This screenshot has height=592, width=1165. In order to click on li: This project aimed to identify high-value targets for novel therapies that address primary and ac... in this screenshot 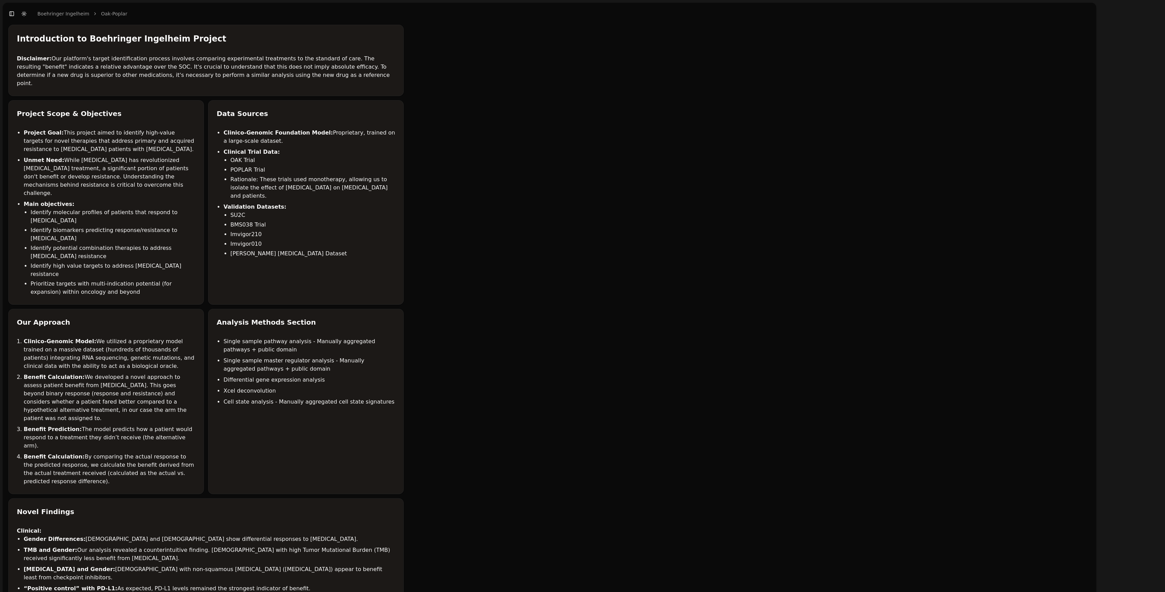, I will do `click(110, 141)`.